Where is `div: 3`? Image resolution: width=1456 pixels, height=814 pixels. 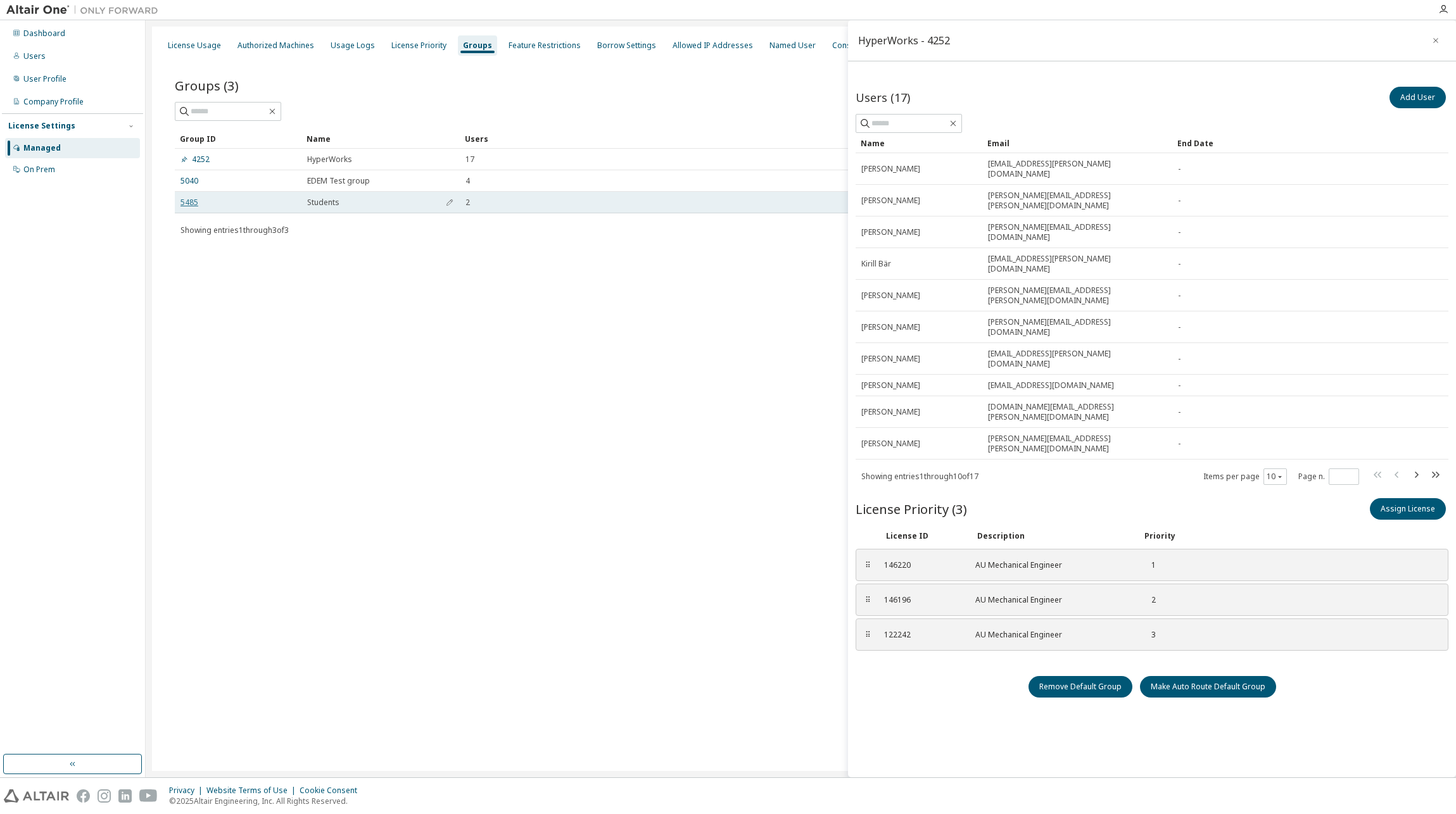 div: 3 is located at coordinates (1149, 635).